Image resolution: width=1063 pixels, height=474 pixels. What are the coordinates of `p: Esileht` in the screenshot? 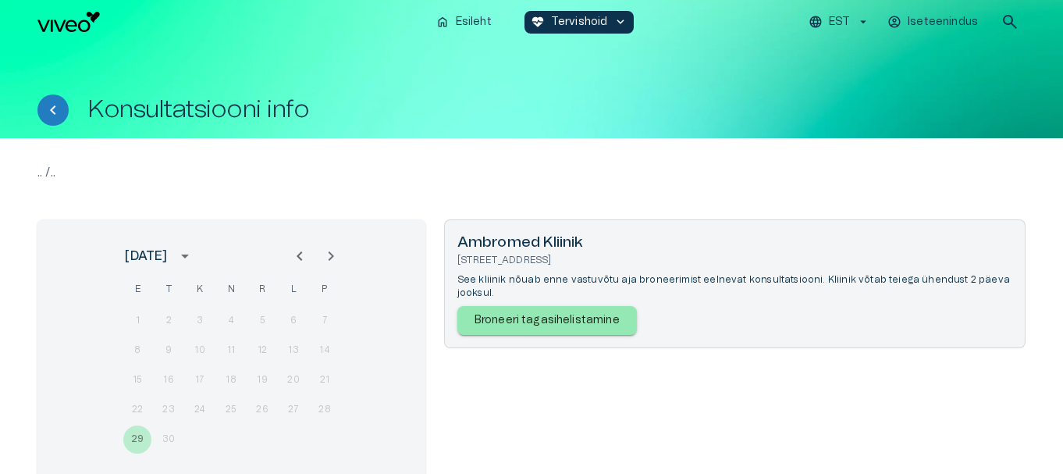 It's located at (474, 22).